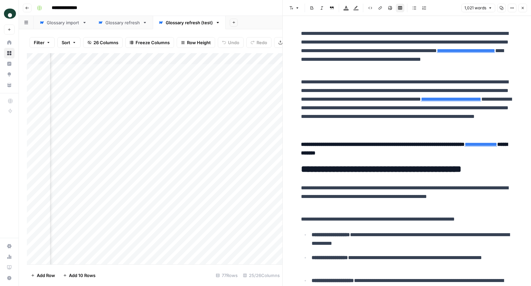 The height and width of the screenshot is (286, 531). I want to click on button: Freeze Columns, so click(150, 42).